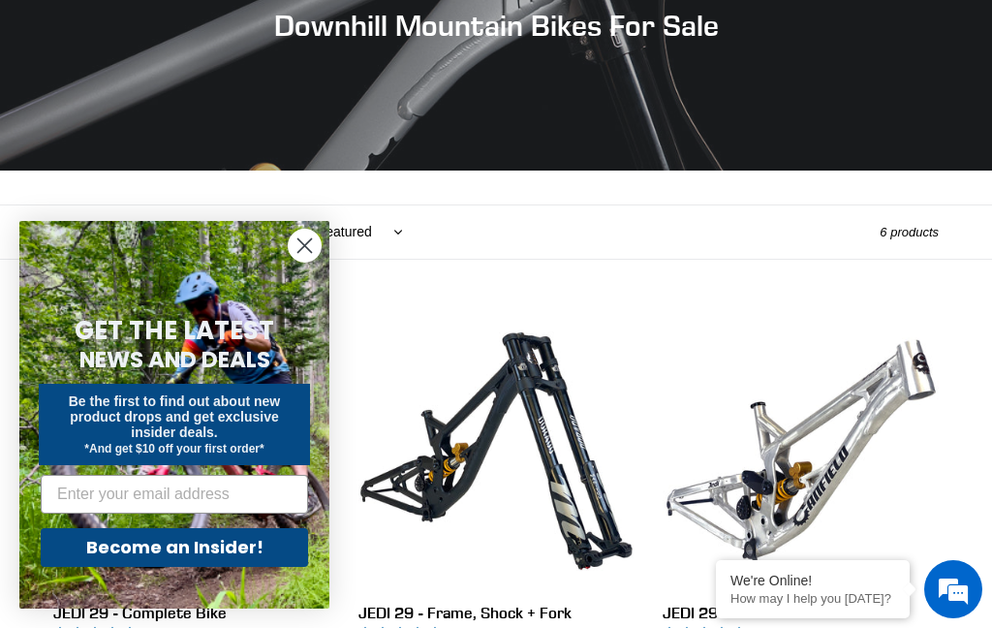 The width and height of the screenshot is (992, 628). I want to click on button: Become an Insider!, so click(174, 548).